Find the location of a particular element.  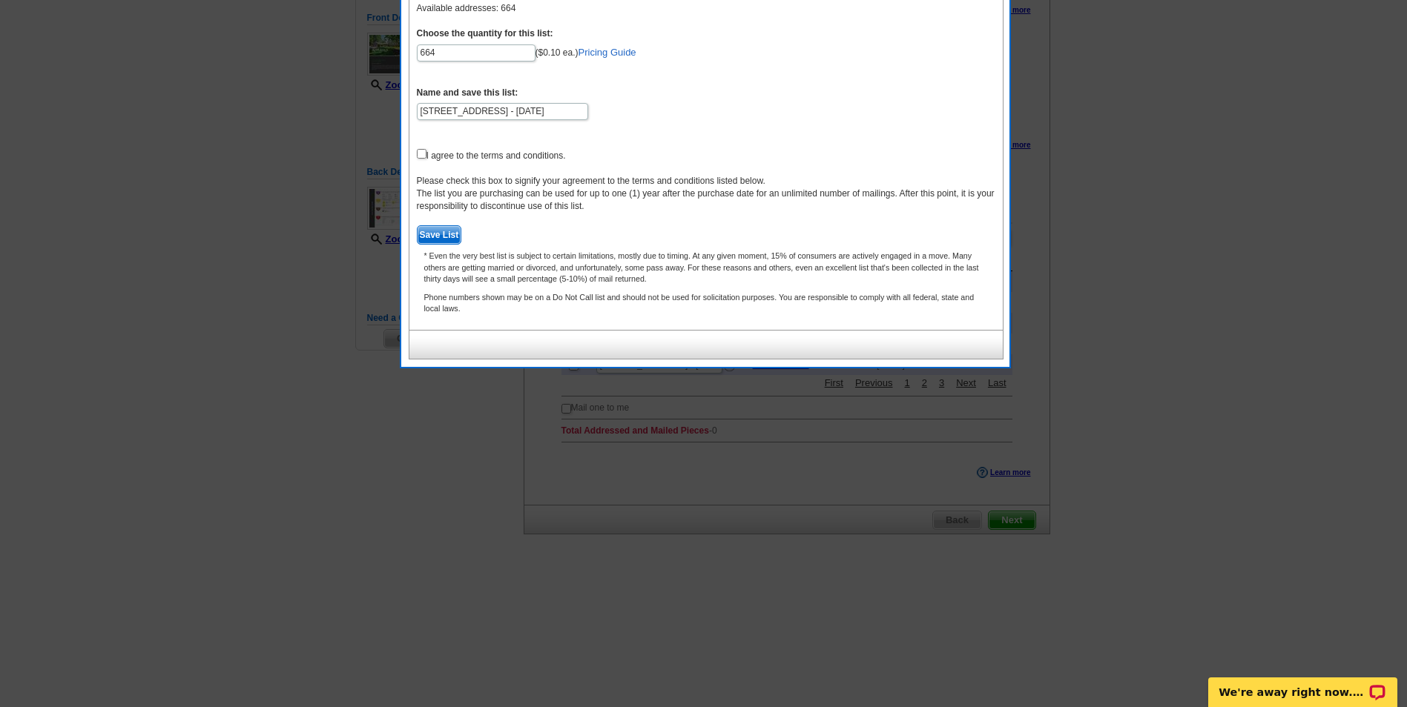

p: Phone numbers shown may be on a Do Not Call list and should not be used for solicitation purposes... is located at coordinates (706, 303).